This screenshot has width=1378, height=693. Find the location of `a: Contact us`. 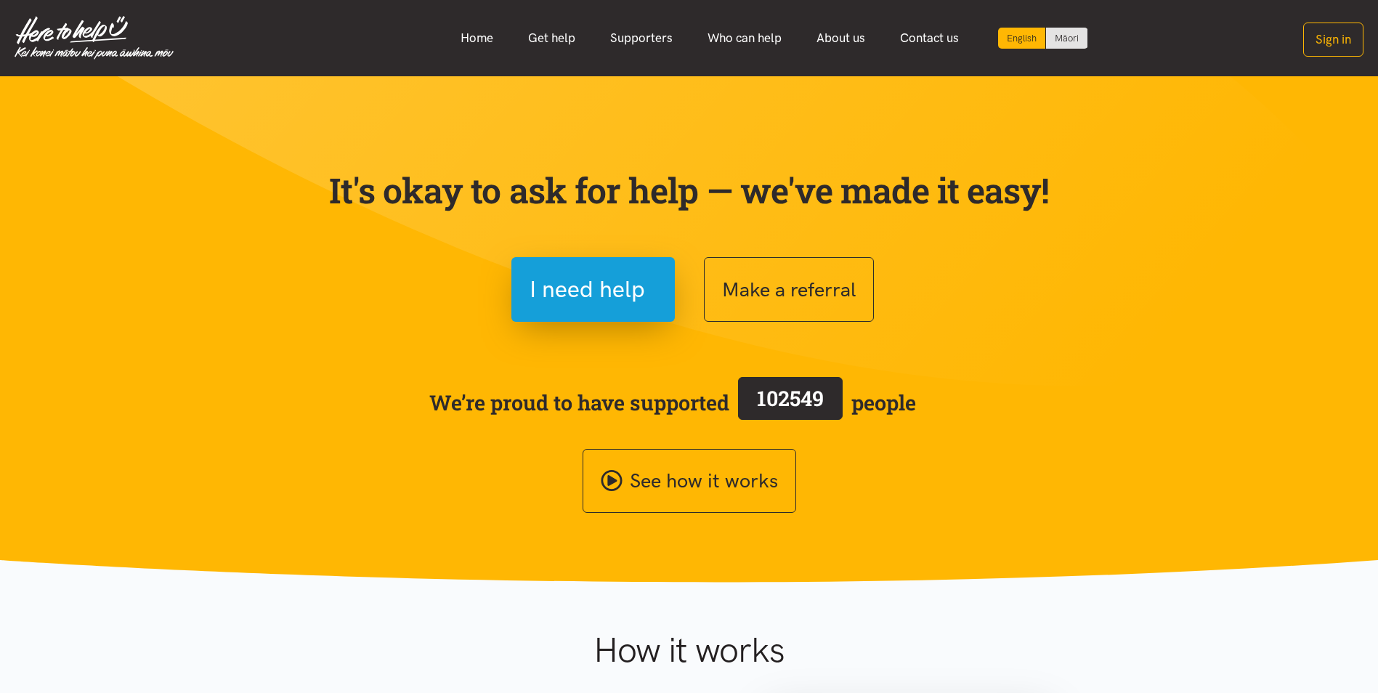

a: Contact us is located at coordinates (929, 38).